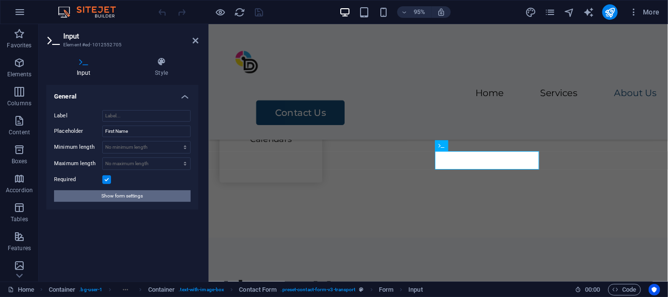  Describe the element at coordinates (221, 12) in the screenshot. I see `button: Click here to leave preview mode and continue editing` at that location.